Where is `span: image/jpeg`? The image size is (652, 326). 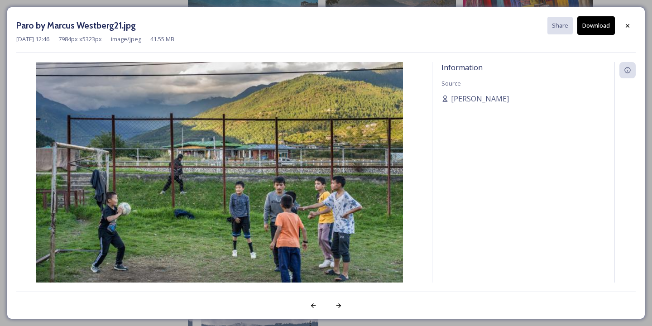 span: image/jpeg is located at coordinates (126, 39).